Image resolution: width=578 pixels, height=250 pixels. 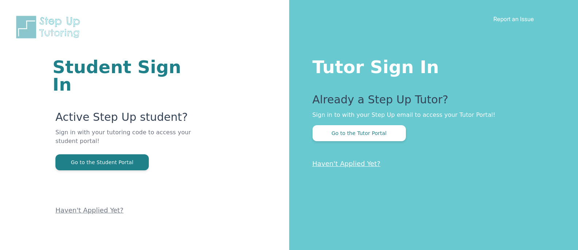 I want to click on button: Go to the Student Portal, so click(x=102, y=163).